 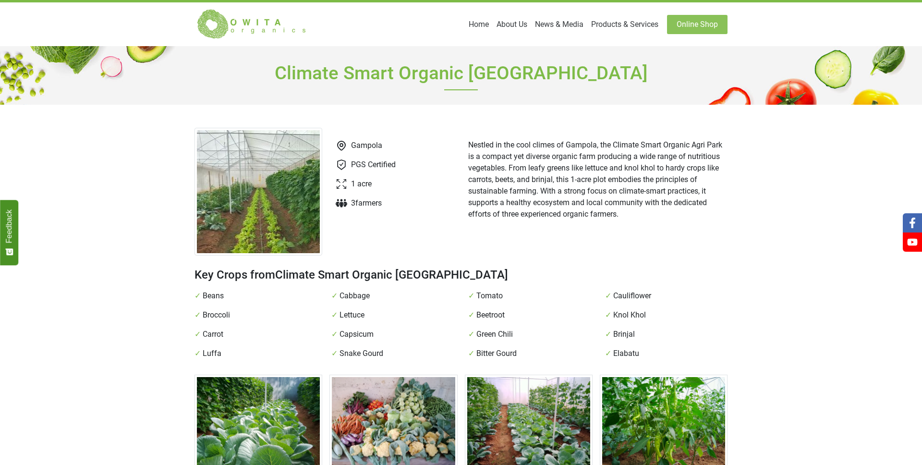 What do you see at coordinates (9, 226) in the screenshot?
I see `span: Feedback` at bounding box center [9, 226].